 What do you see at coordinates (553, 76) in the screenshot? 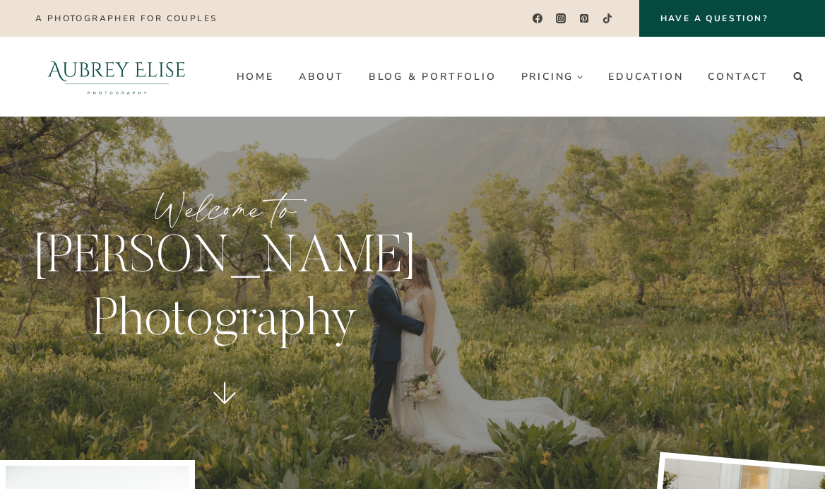
I see `span: Pricing` at bounding box center [553, 76].